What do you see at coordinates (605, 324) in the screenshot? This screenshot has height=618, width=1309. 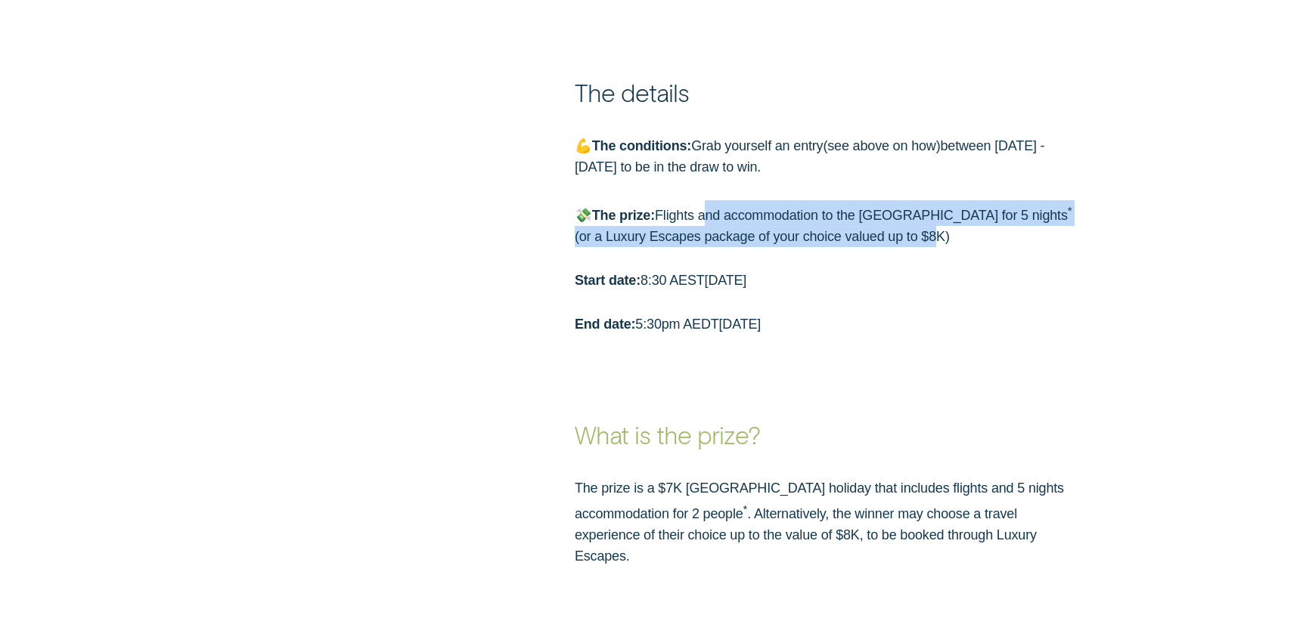 I see `strong: End date:` at bounding box center [605, 324].